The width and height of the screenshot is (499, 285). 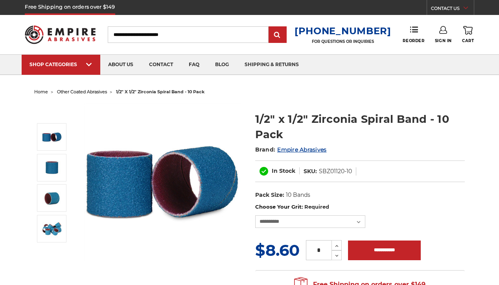 What do you see at coordinates (360, 127) in the screenshot?
I see `h1: 1/2" x 1/2" Zirconia Spiral Band - 10 Pack` at bounding box center [360, 127].